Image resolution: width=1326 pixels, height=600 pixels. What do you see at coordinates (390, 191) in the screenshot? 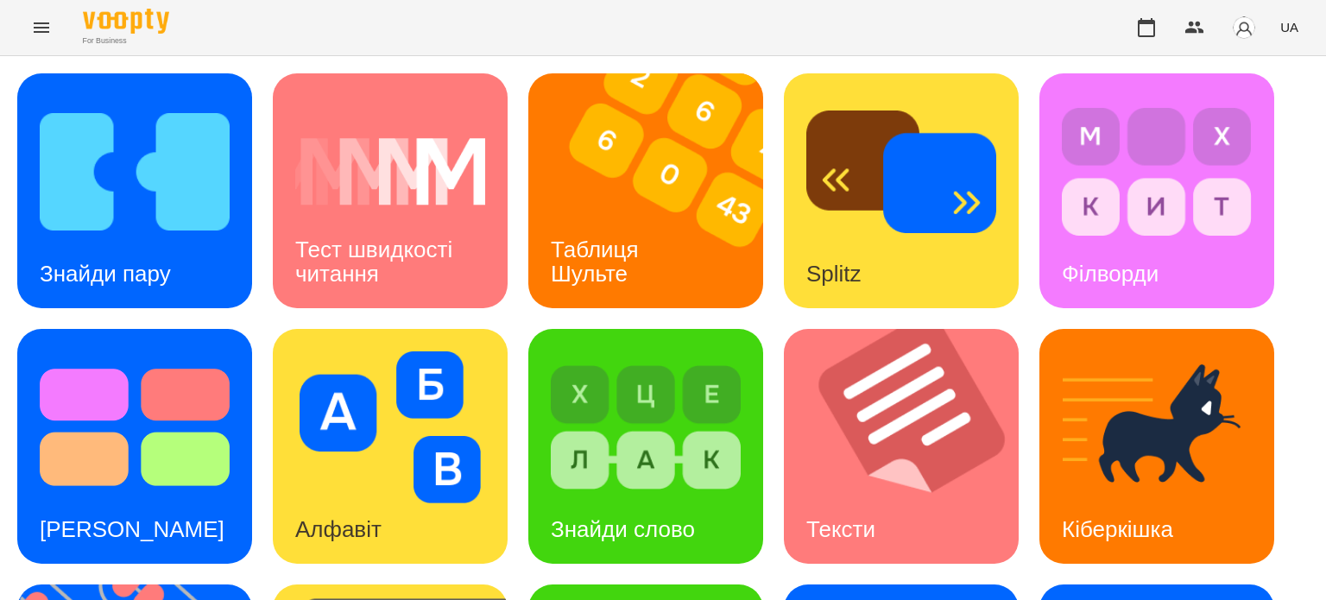
I see `a: Тест швидкості читанняТест швидкості читання` at bounding box center [390, 191].